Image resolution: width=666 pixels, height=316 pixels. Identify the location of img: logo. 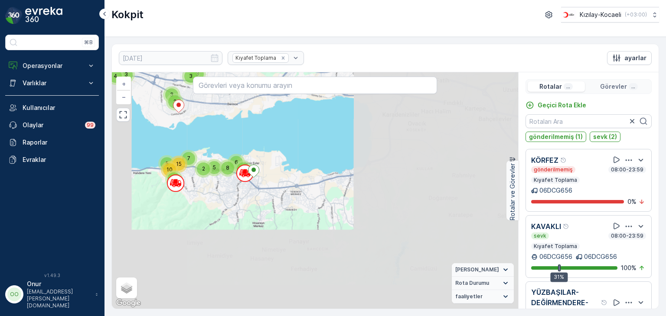
(14, 16).